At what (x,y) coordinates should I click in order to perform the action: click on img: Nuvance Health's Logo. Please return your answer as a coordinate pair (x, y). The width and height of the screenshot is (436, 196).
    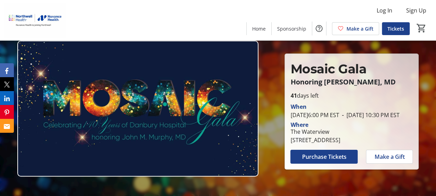
    Looking at the image, I should click on (35, 20).